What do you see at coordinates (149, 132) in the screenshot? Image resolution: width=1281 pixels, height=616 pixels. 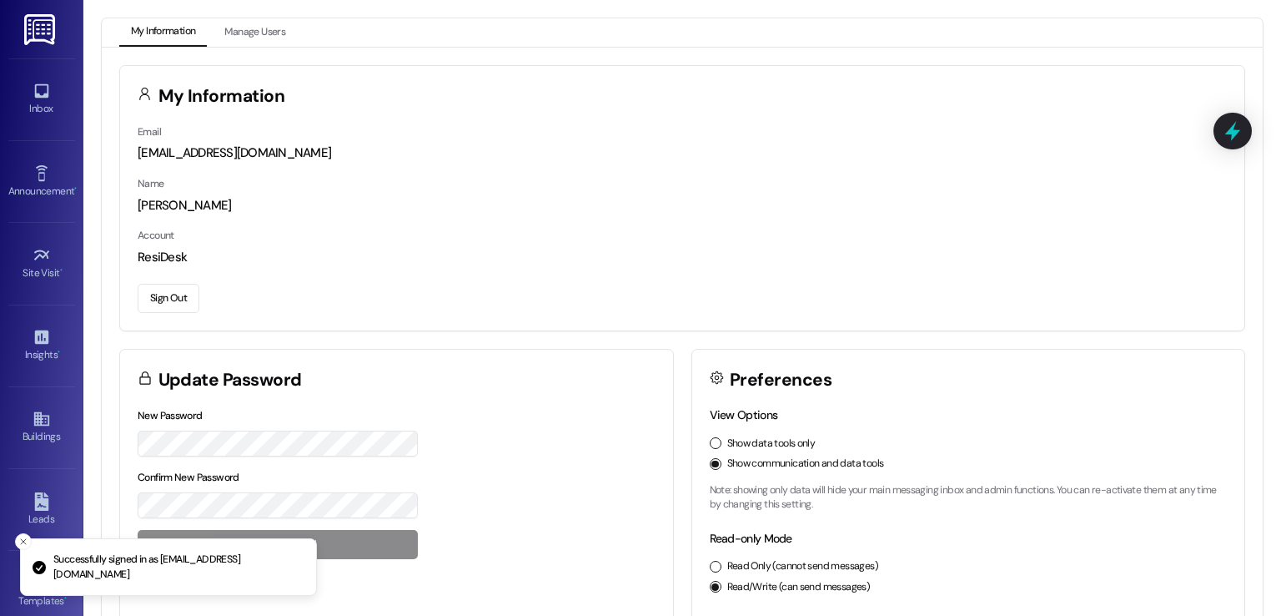 I see `label: Email` at bounding box center [149, 132].